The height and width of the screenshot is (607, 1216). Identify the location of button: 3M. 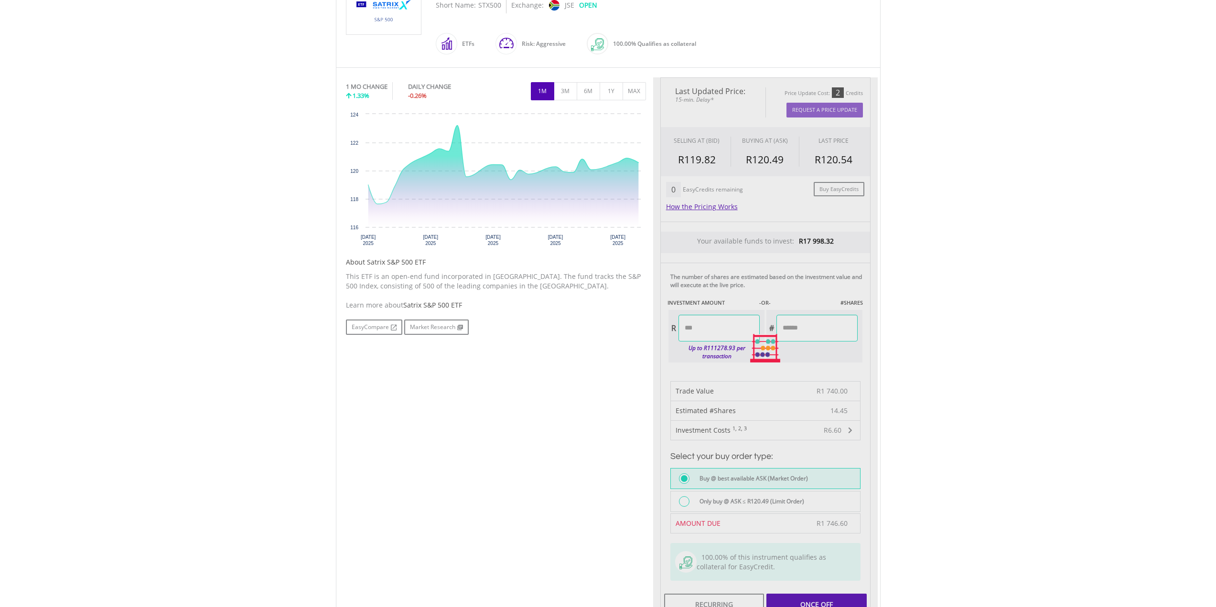
(565, 91).